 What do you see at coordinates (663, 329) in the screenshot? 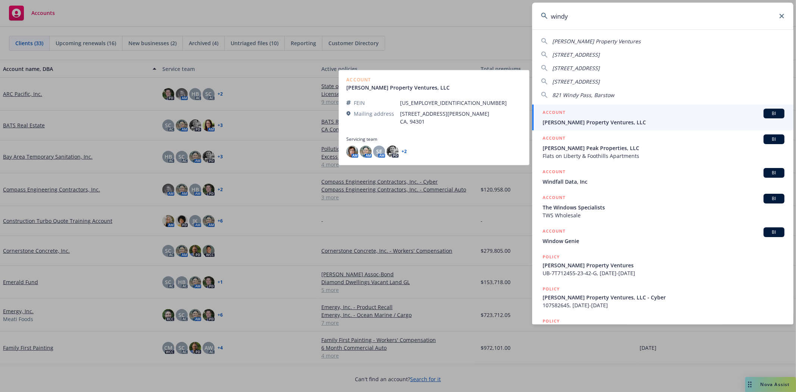
I see `a: POLICY` at bounding box center [663, 329].